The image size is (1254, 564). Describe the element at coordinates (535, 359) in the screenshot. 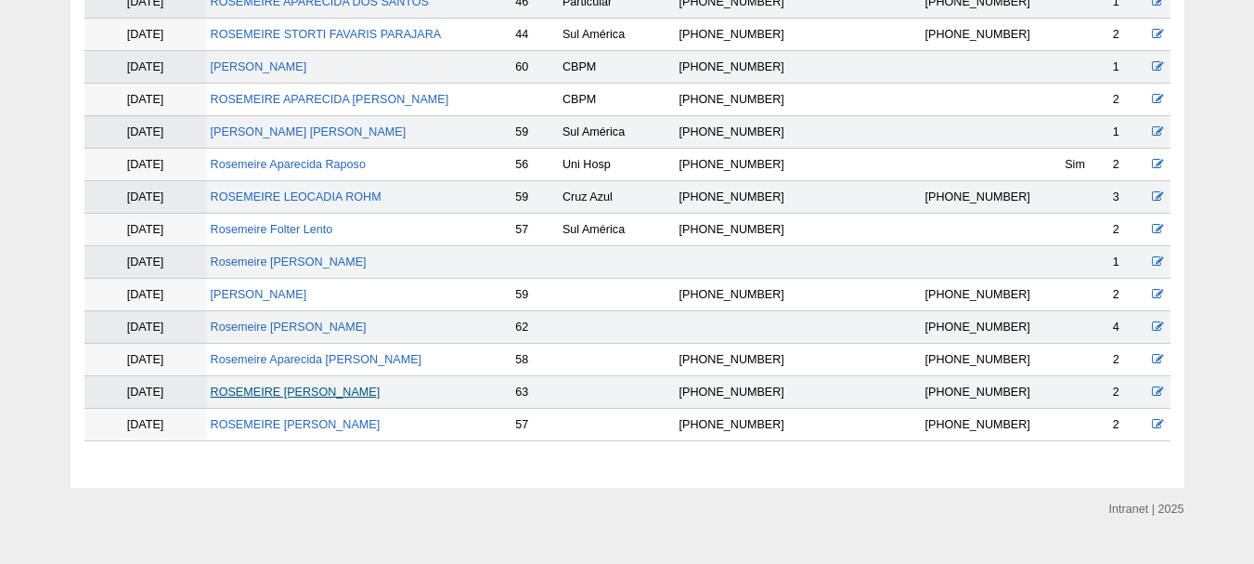

I see `td: 58` at that location.